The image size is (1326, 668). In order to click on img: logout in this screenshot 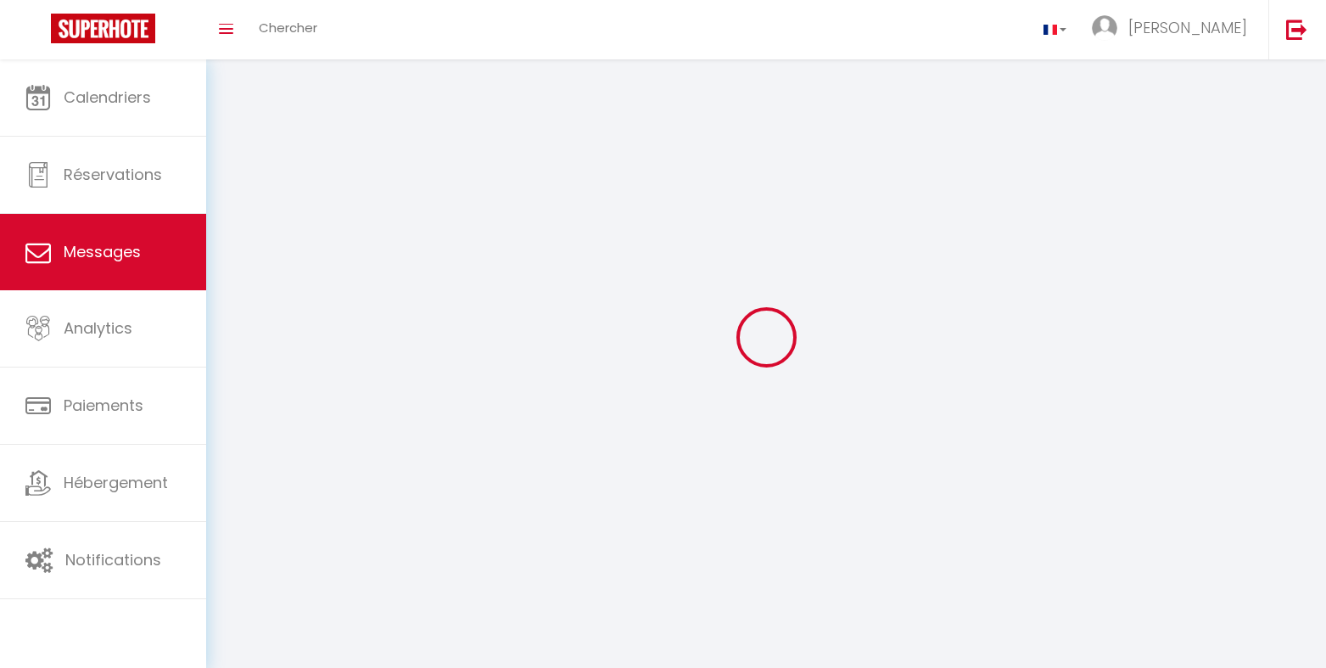, I will do `click(1296, 29)`.